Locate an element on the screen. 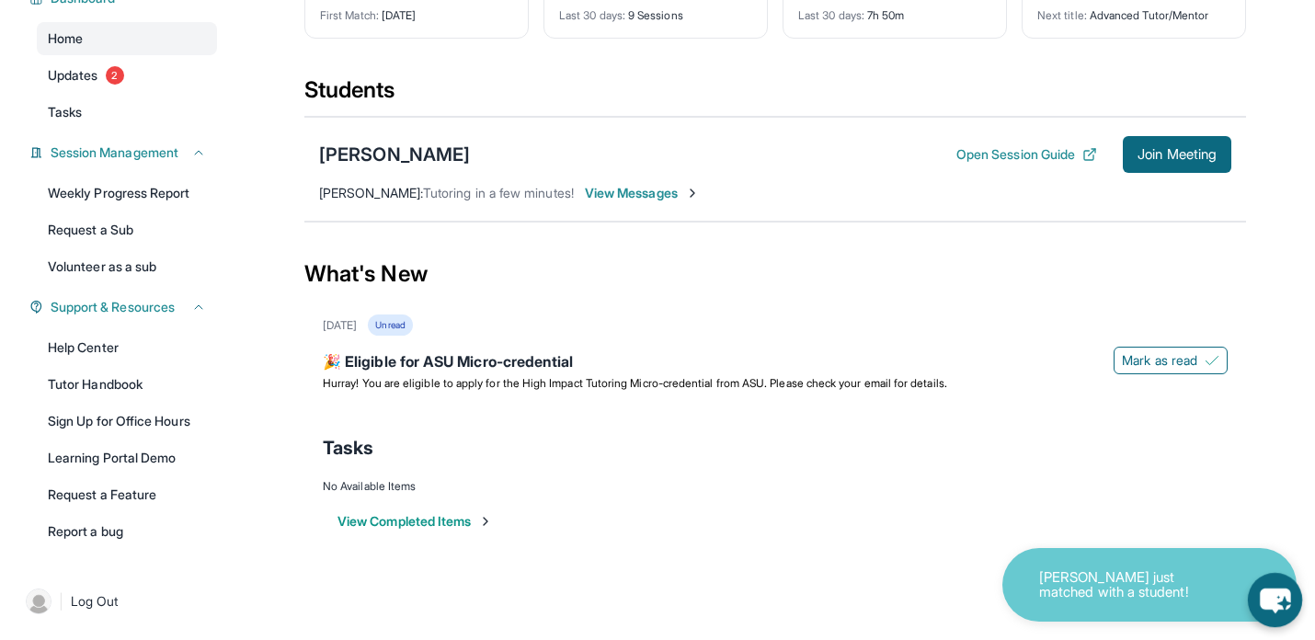  a: Tutor Handbook is located at coordinates (127, 384).